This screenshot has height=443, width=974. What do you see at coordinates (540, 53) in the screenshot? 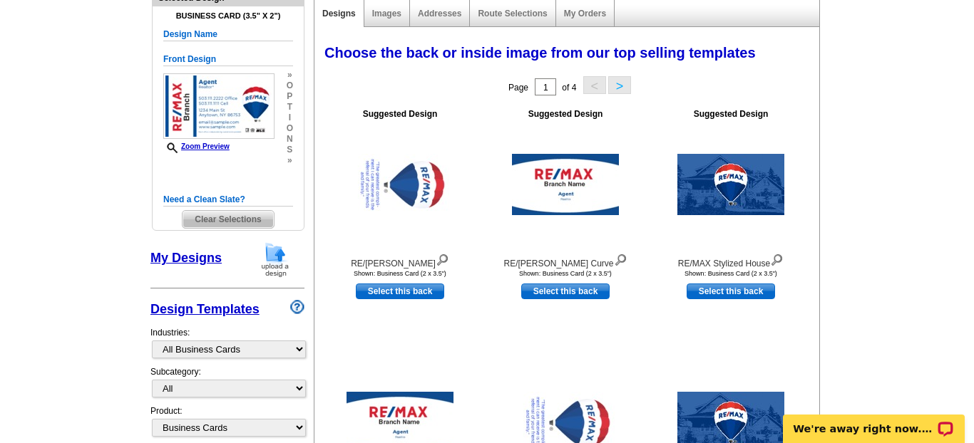
I see `span: Choose the back or inside image from our top selling templates` at bounding box center [540, 53].